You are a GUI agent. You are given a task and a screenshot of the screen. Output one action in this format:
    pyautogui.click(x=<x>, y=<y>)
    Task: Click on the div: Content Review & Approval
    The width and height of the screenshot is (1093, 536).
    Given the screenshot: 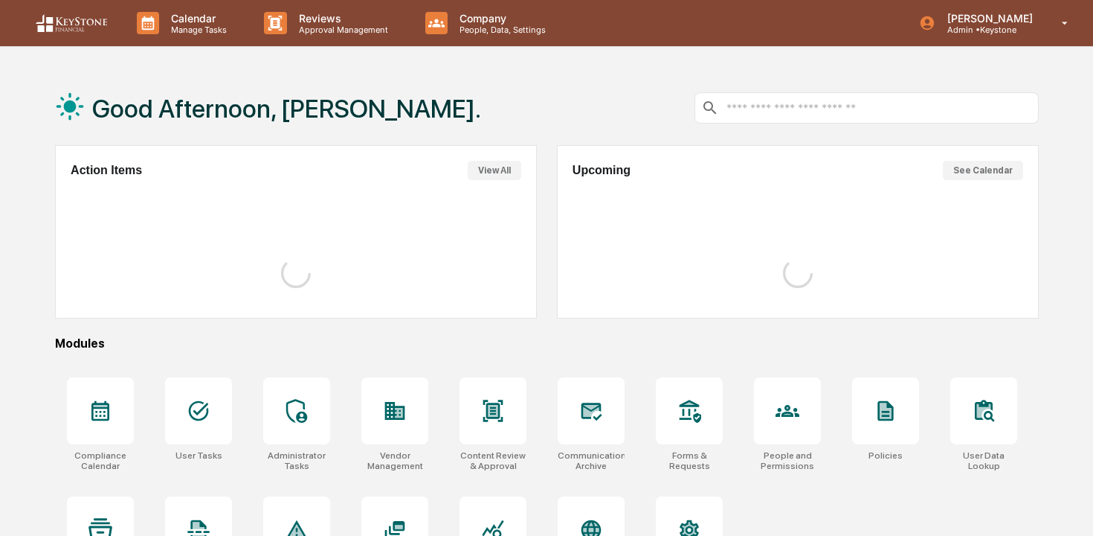 What is the action you would take?
    pyautogui.click(x=493, y=460)
    